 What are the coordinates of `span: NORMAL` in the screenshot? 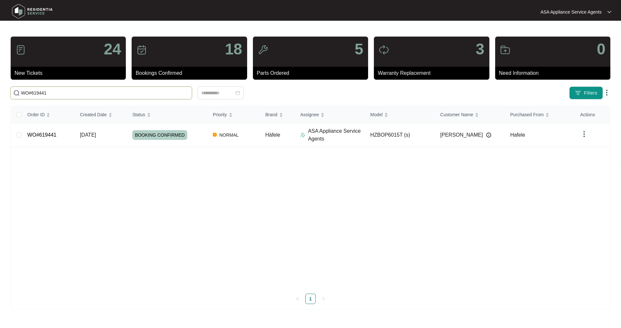 It's located at (229, 135).